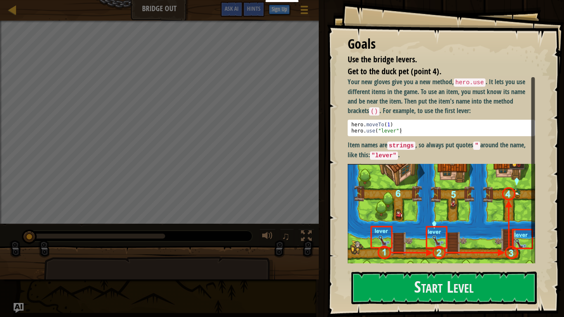 This screenshot has width=564, height=317. I want to click on span: Get to the duck pet (point 4)., so click(394, 71).